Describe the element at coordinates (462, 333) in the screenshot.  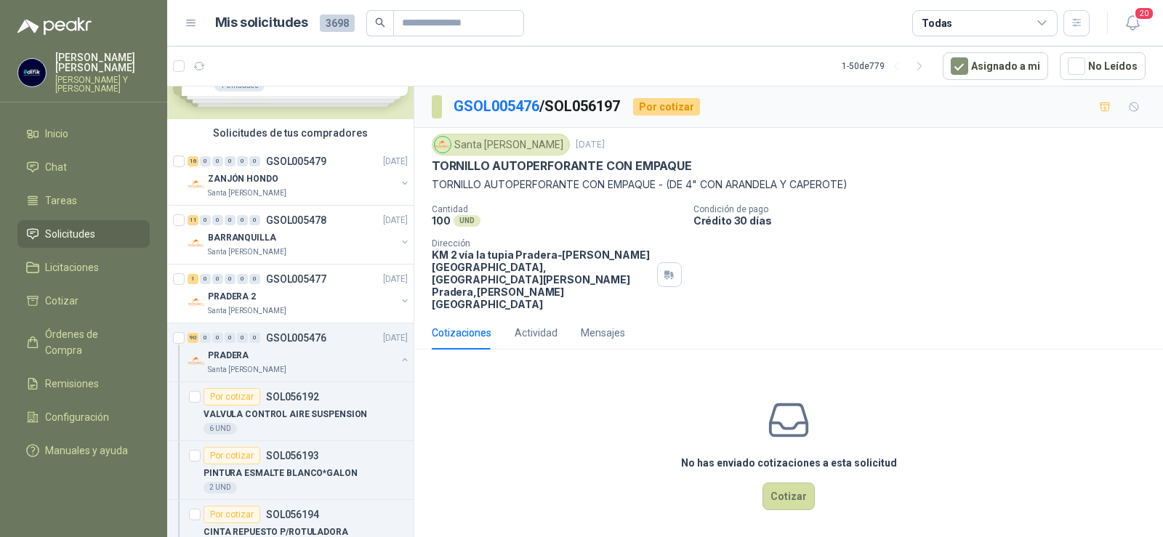
I see `div: Cotizaciones` at that location.